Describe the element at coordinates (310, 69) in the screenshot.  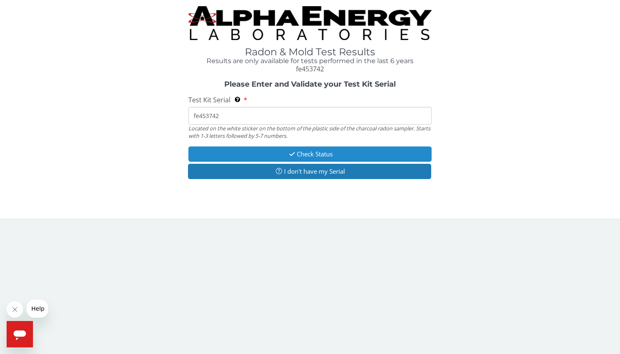
I see `span: fe453742` at that location.